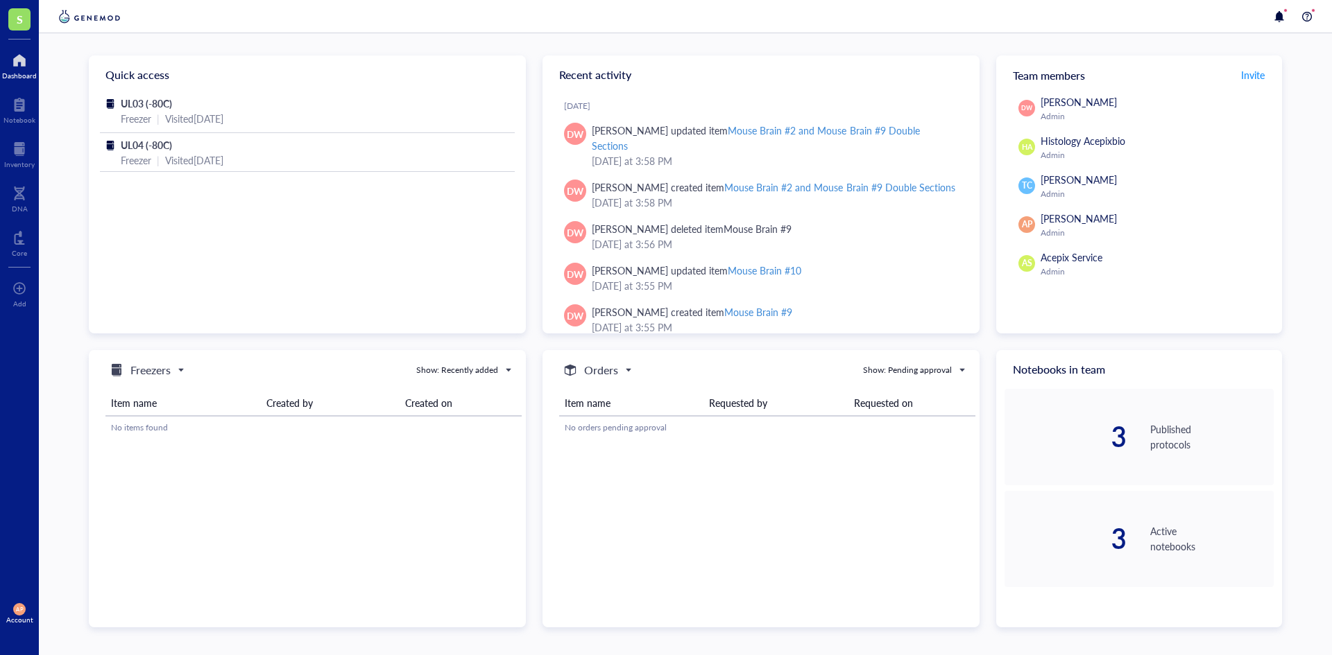  I want to click on th: Requested on, so click(911, 403).